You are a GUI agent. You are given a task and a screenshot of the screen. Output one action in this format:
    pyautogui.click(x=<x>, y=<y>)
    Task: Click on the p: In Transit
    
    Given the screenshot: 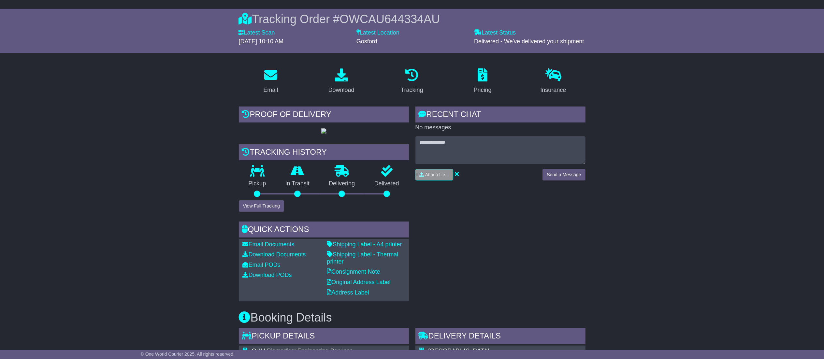 What is the action you would take?
    pyautogui.click(x=297, y=184)
    